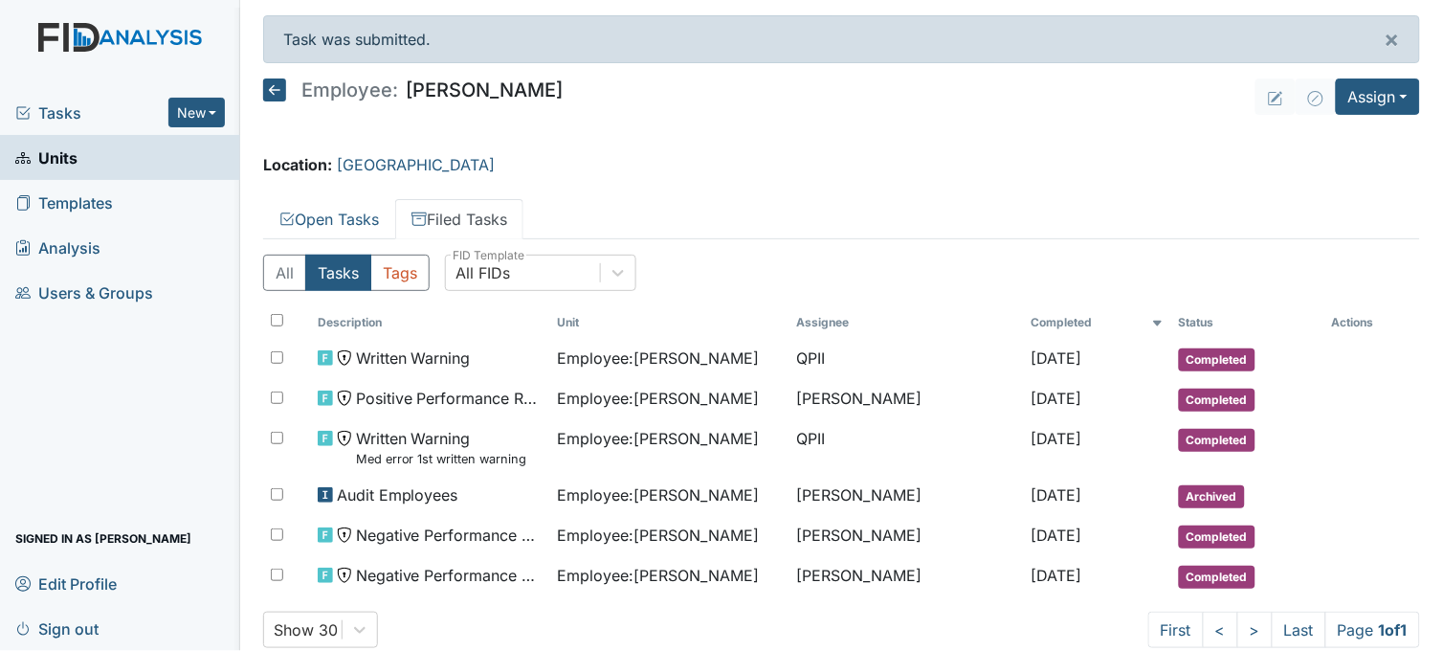 The image size is (1443, 651). What do you see at coordinates (57, 247) in the screenshot?
I see `span: Analysis` at bounding box center [57, 247].